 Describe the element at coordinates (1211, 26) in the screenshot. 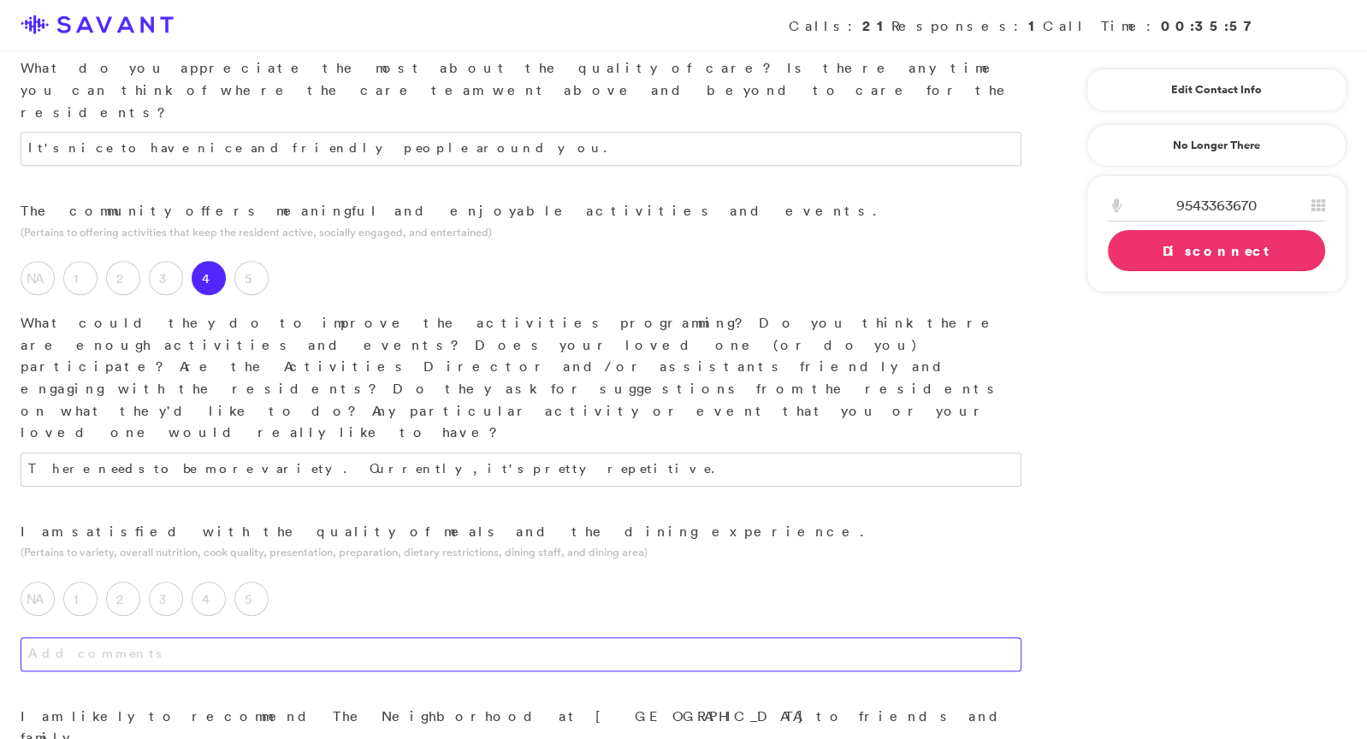

I see `strong: 00:35:57` at that location.